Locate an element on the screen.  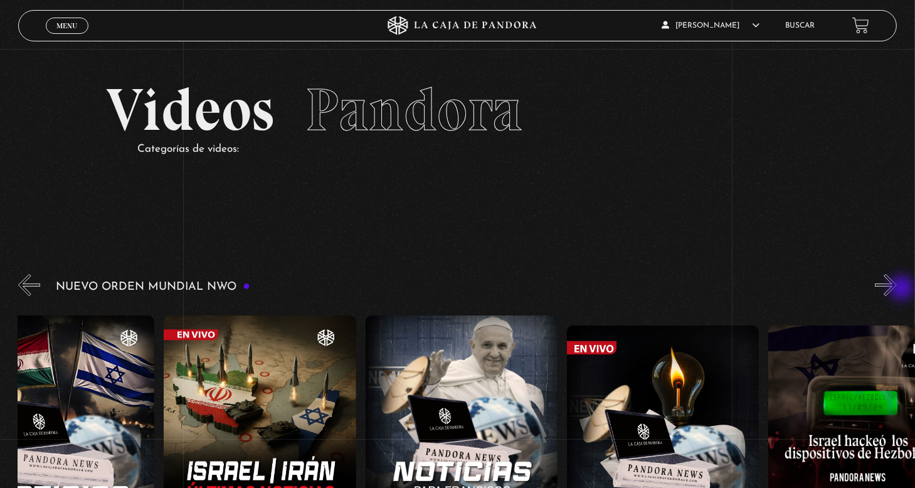
a: View your shopping cart is located at coordinates (860, 25).